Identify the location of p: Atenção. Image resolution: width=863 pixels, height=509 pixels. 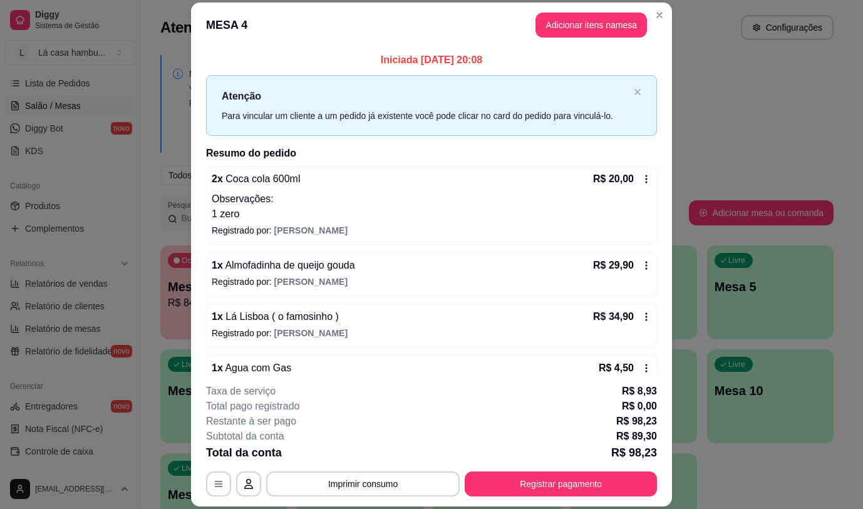
(425, 96).